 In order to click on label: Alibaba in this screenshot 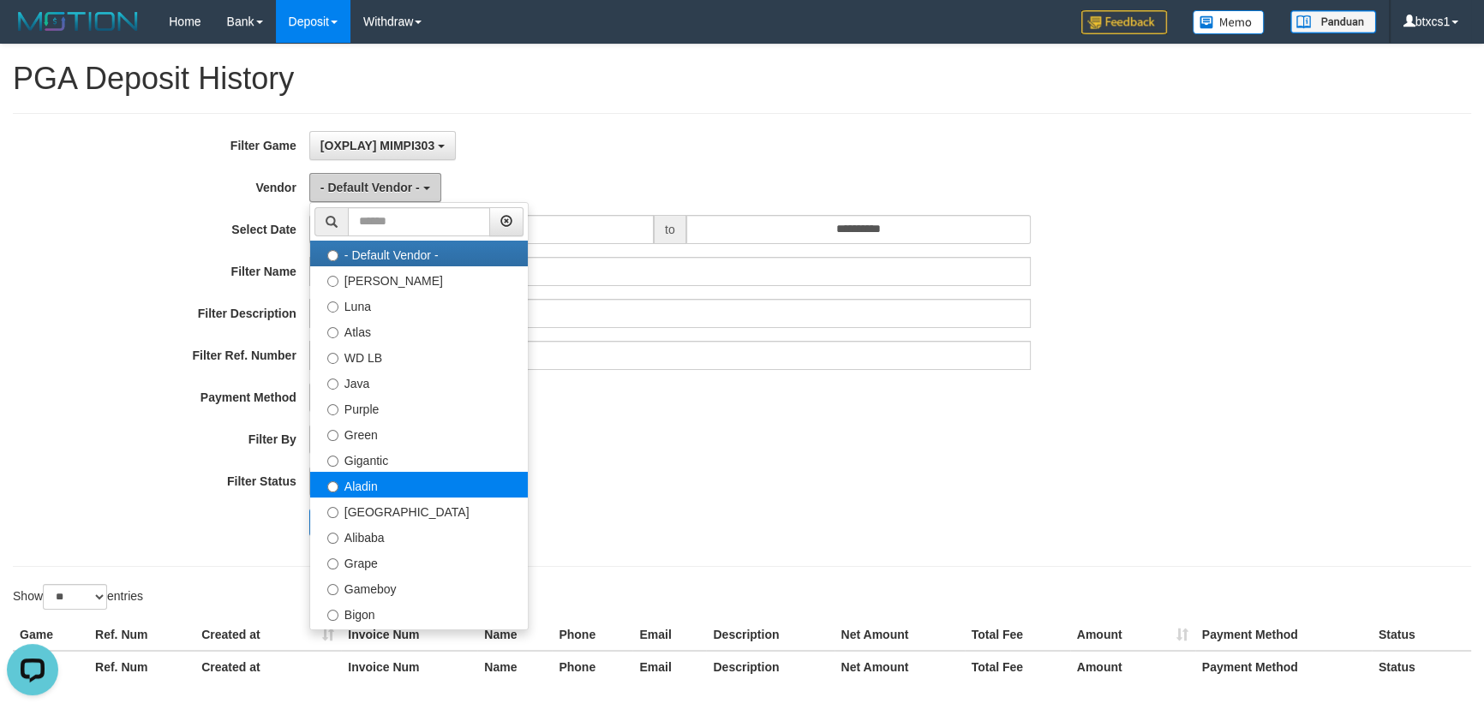, I will do `click(419, 536)`.